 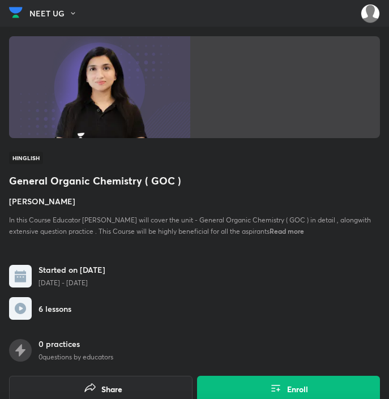 What do you see at coordinates (76, 344) in the screenshot?
I see `h6: 0 practices` at bounding box center [76, 344].